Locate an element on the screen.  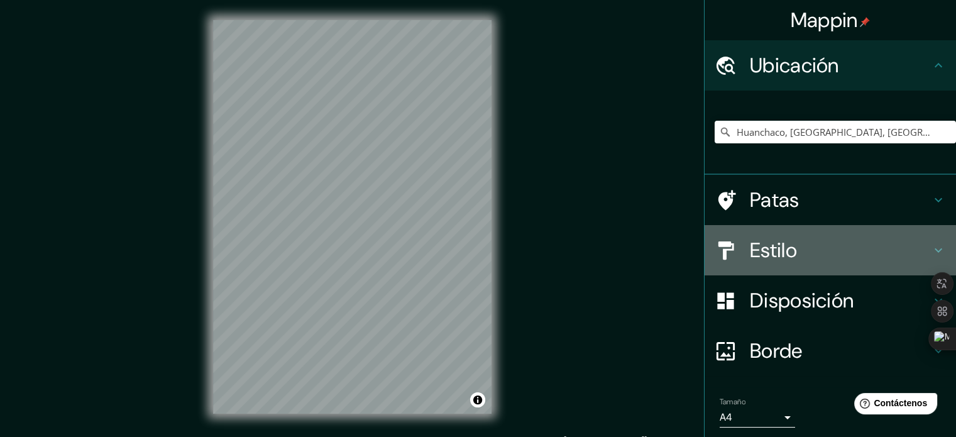
div: Borde is located at coordinates (830, 351).